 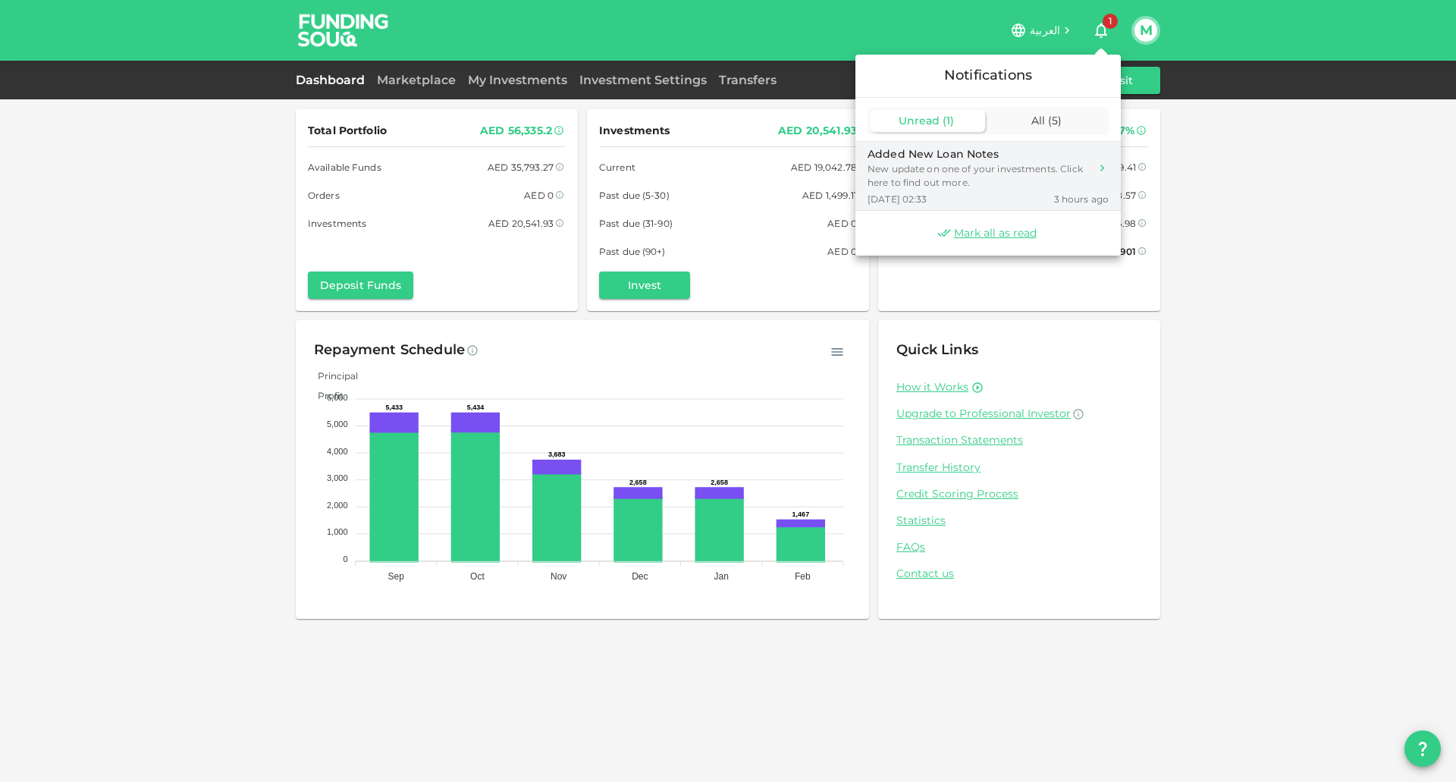 I want to click on span: Unread, so click(x=919, y=121).